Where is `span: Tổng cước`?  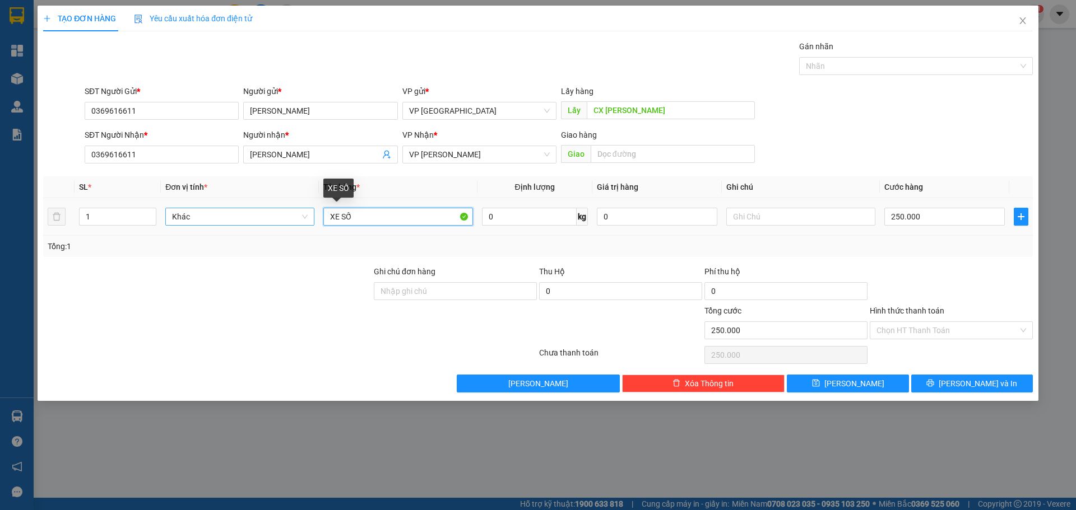 span: Tổng cước is located at coordinates (723, 311).